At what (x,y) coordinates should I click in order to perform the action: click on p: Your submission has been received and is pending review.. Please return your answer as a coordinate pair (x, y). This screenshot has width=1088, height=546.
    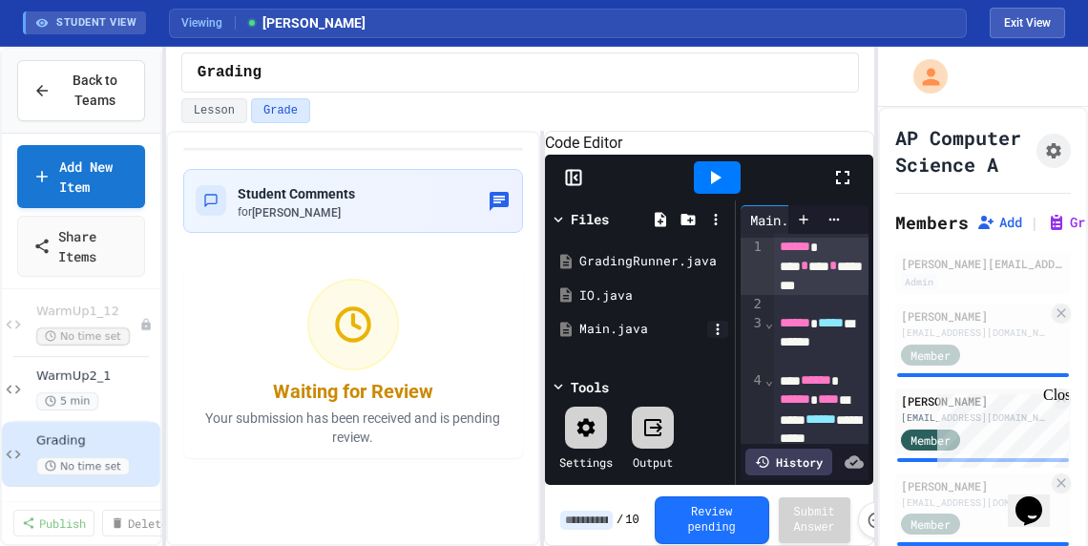
    Looking at the image, I should click on (353, 427).